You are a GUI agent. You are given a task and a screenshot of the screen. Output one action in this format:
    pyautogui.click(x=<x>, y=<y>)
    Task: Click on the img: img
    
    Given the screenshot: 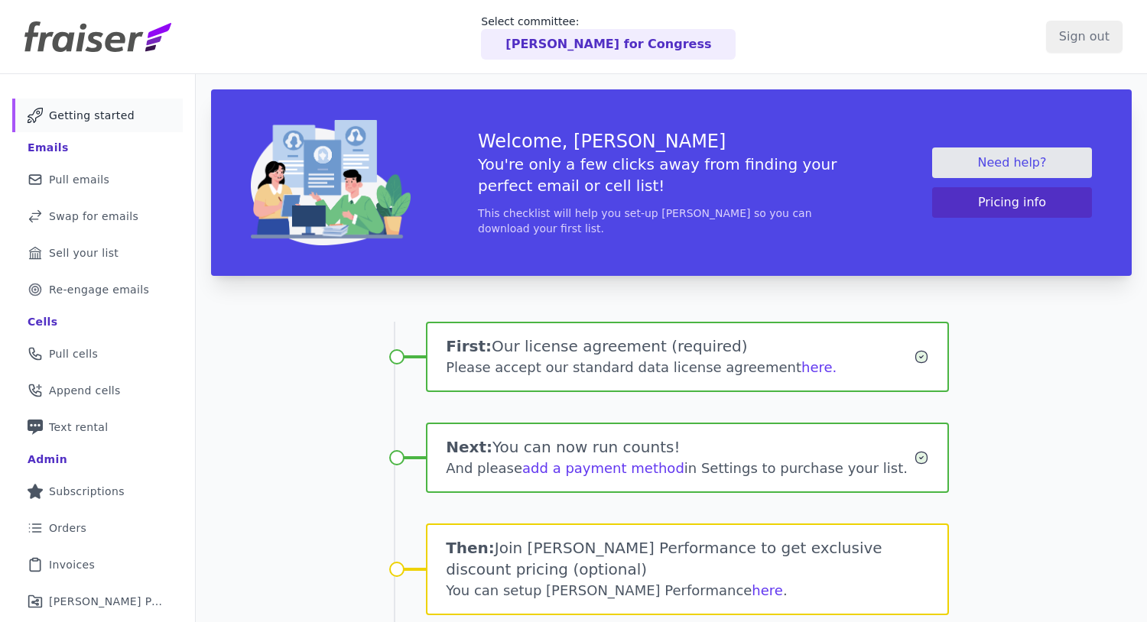 What is the action you would take?
    pyautogui.click(x=330, y=183)
    